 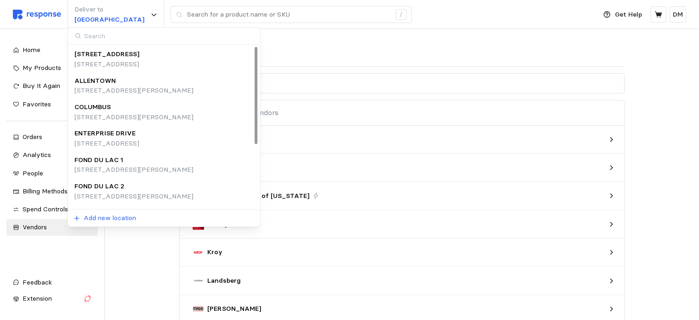 What do you see at coordinates (37, 154) in the screenshot?
I see `span: Analytics` at bounding box center [37, 154].